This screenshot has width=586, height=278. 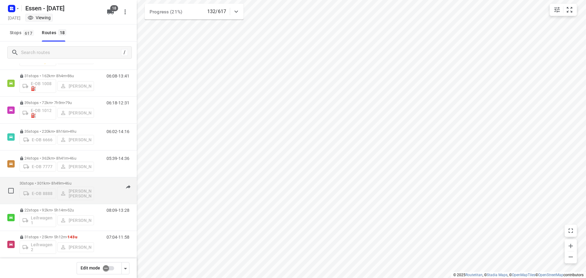 I want to click on button: 18, so click(x=111, y=12).